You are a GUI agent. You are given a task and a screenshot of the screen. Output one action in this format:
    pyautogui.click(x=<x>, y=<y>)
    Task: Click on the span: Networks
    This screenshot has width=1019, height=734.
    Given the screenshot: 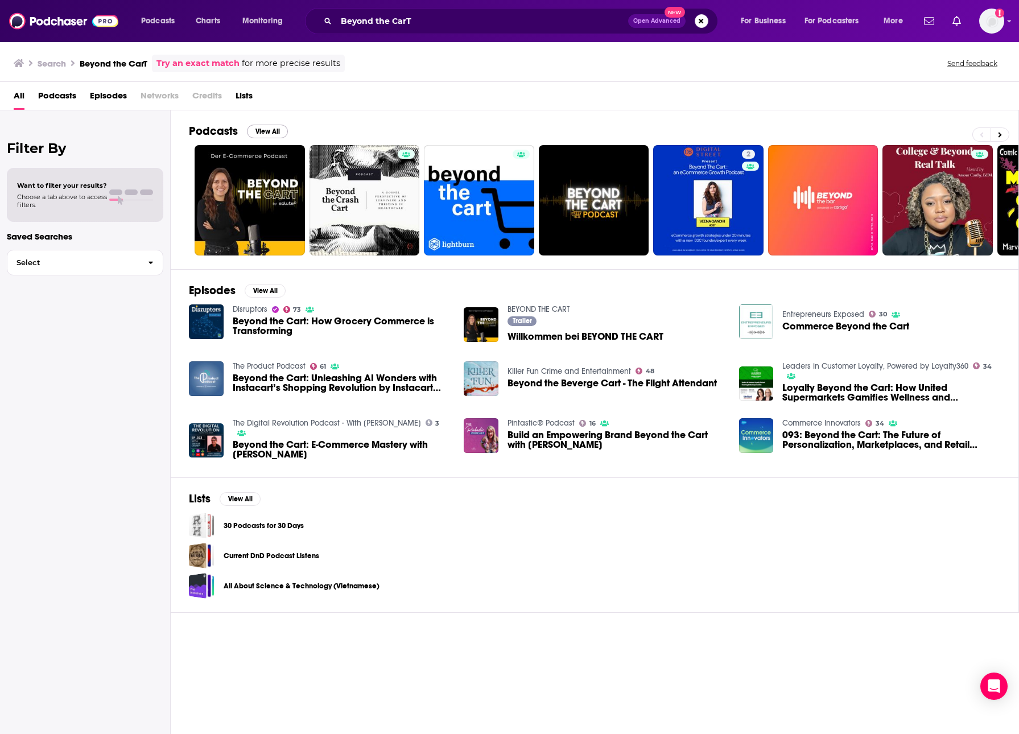 What is the action you would take?
    pyautogui.click(x=159, y=98)
    